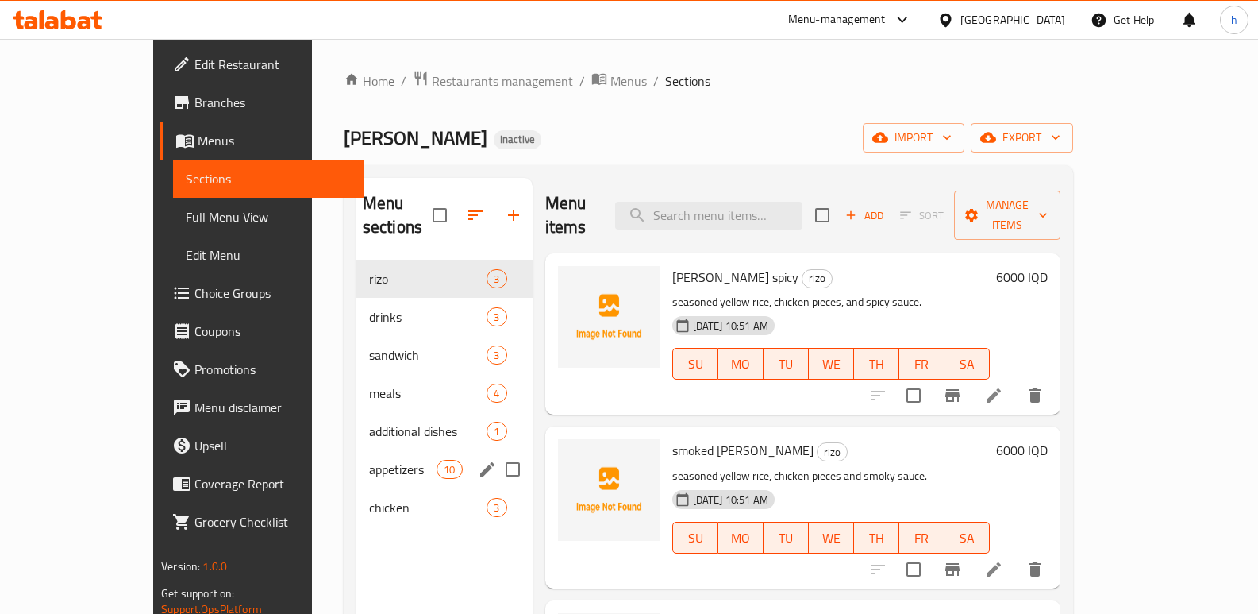 The height and width of the screenshot is (614, 1258). Describe the element at coordinates (445, 469) in the screenshot. I see `div: appetizers10edit` at that location.